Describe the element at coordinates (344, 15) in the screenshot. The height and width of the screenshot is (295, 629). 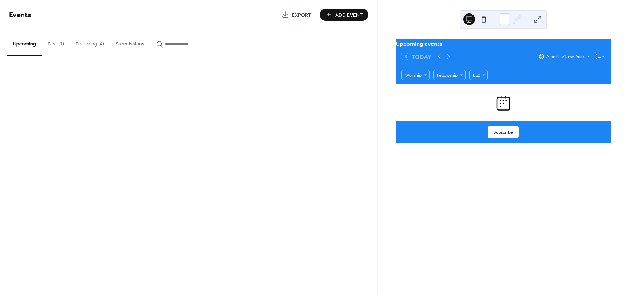
I see `button: Add Event` at that location.